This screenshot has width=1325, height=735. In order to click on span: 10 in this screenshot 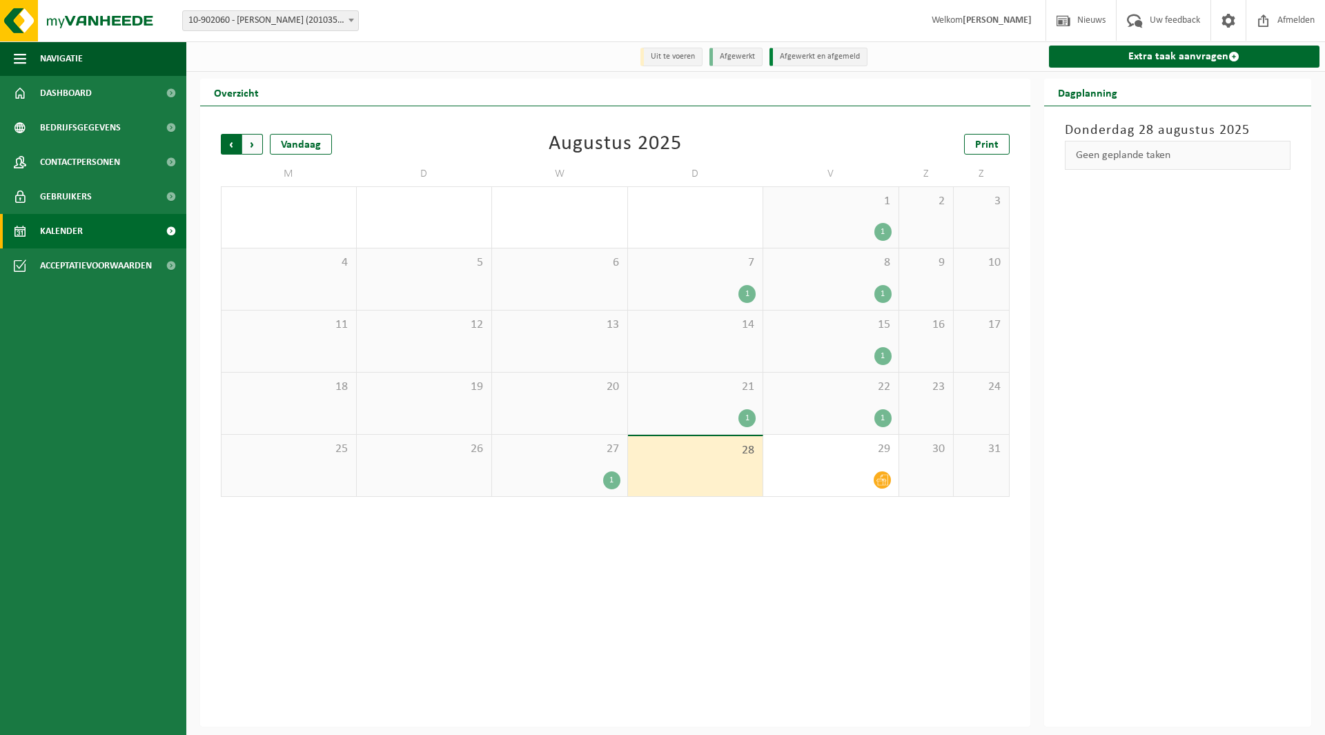, I will do `click(980, 263)`.